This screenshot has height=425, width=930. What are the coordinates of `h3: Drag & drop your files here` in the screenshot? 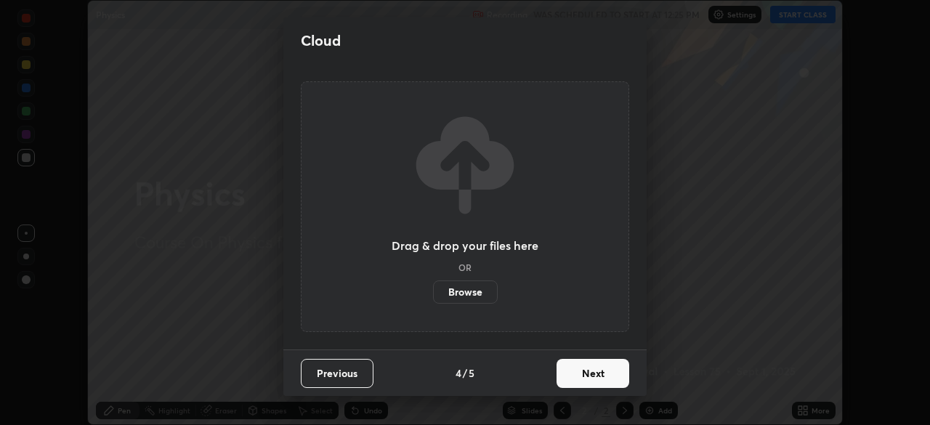 It's located at (465, 245).